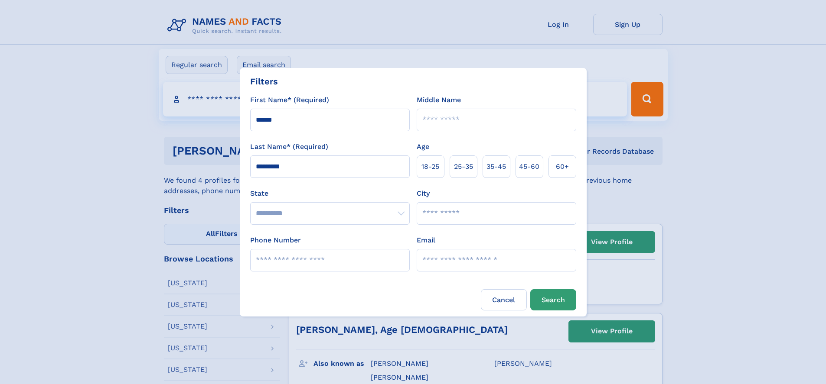  Describe the element at coordinates (289, 100) in the screenshot. I see `label: First Name* (Required)` at that location.